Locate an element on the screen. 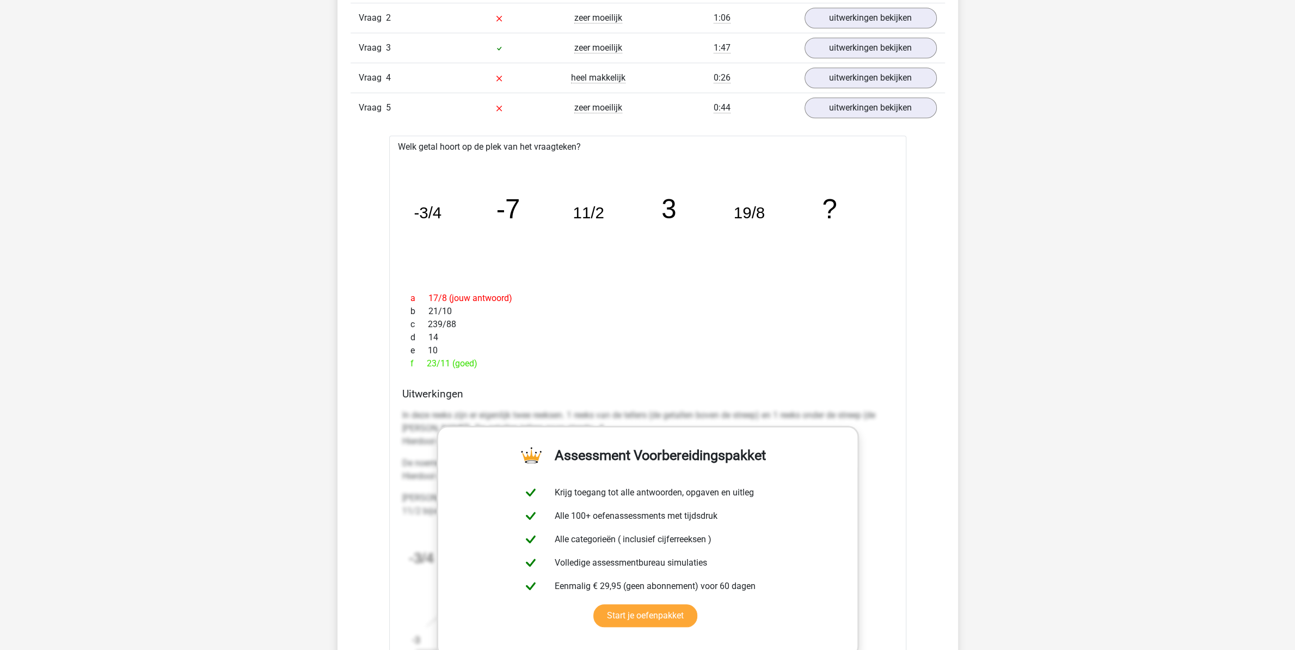 This screenshot has height=650, width=1295. a: Start je oefenpakket is located at coordinates (645, 616).